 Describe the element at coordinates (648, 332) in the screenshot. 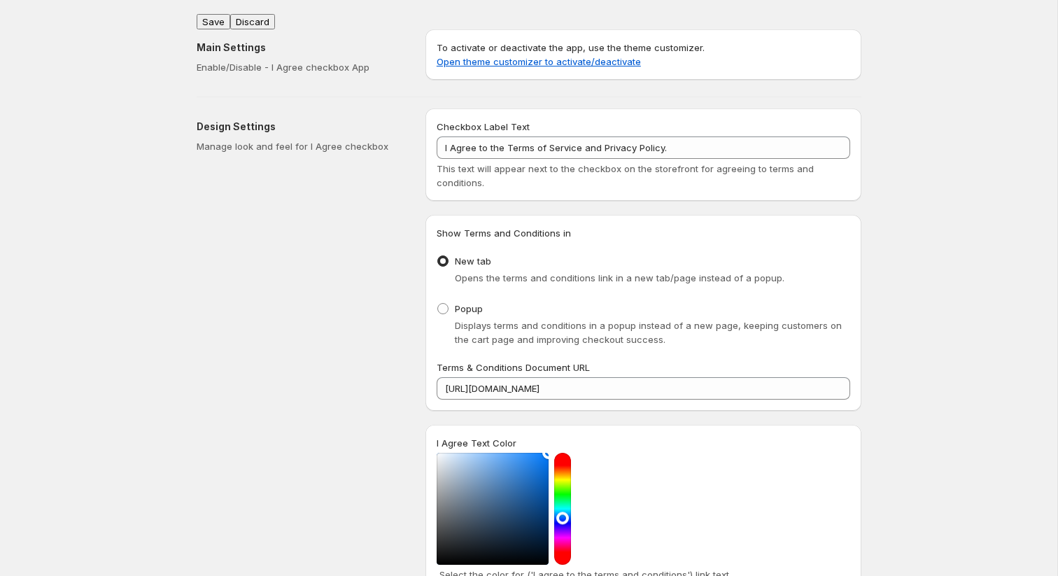

I see `span: Displays terms and conditions in a popup instead of a new page, keeping customers on the cart pag...` at that location.